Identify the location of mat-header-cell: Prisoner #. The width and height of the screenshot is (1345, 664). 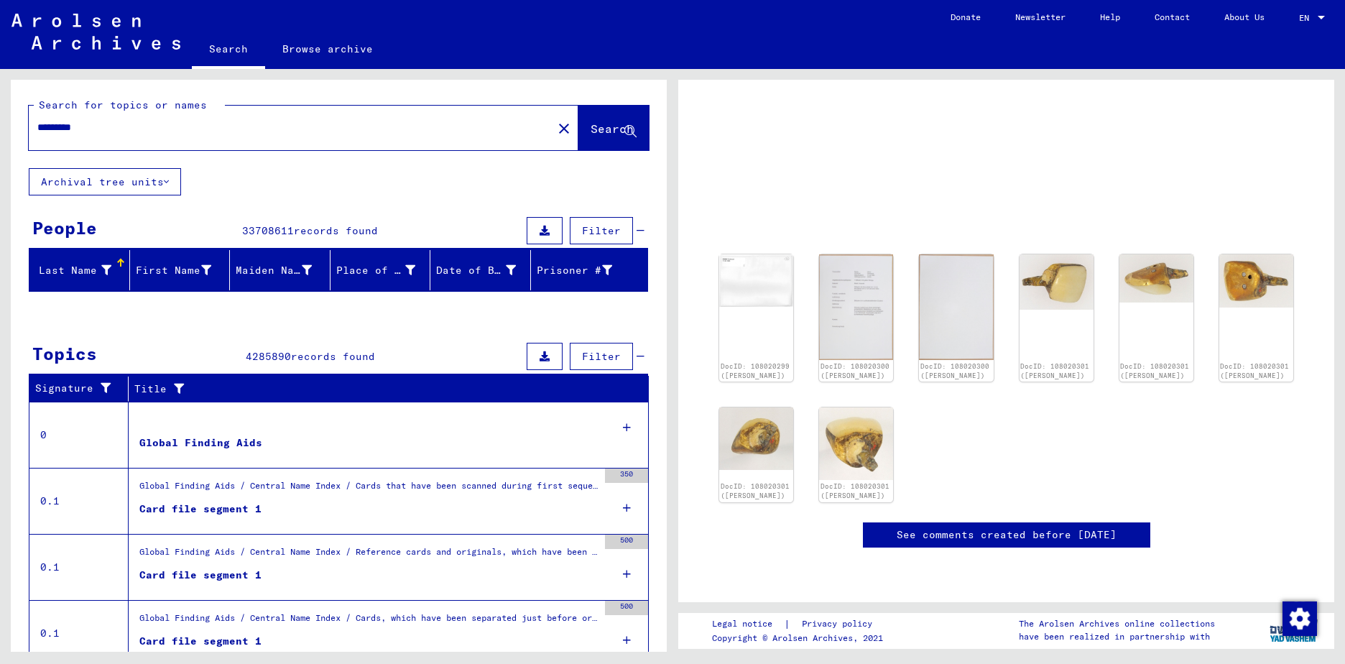
(589, 270).